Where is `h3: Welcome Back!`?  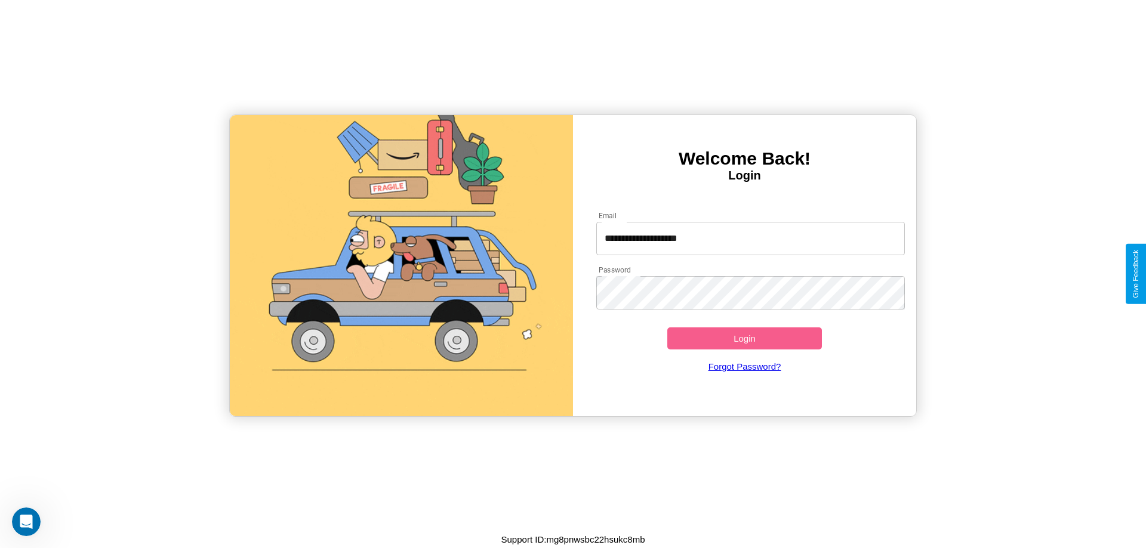 h3: Welcome Back! is located at coordinates (744, 159).